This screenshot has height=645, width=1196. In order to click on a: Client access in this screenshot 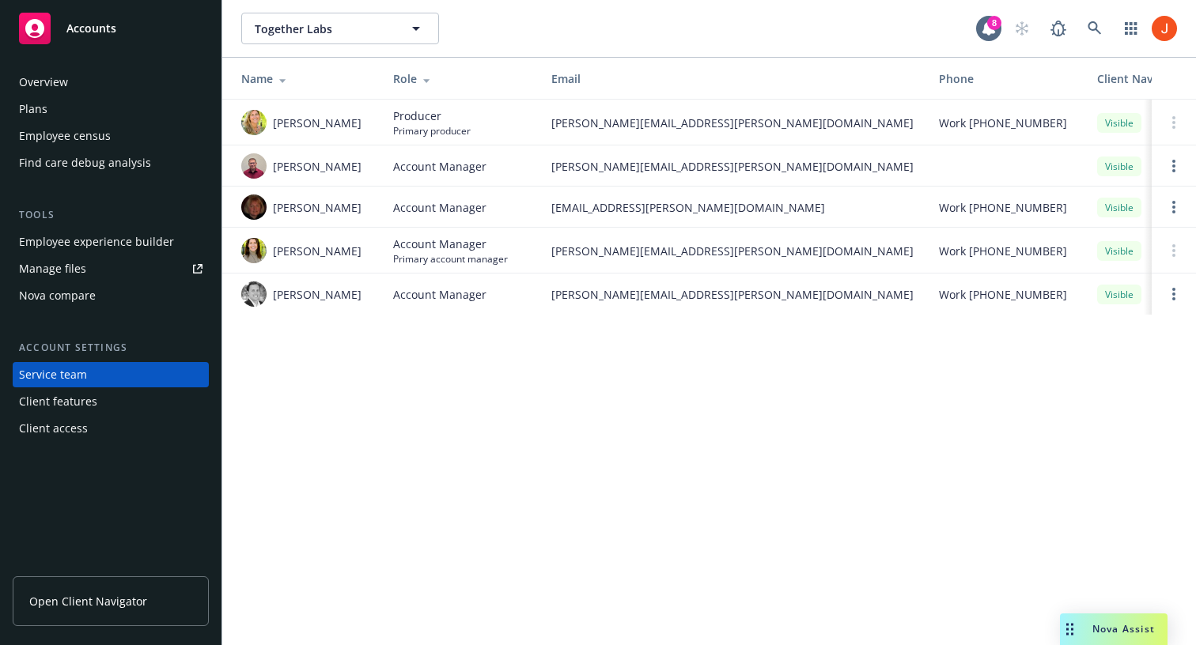, I will do `click(111, 429)`.